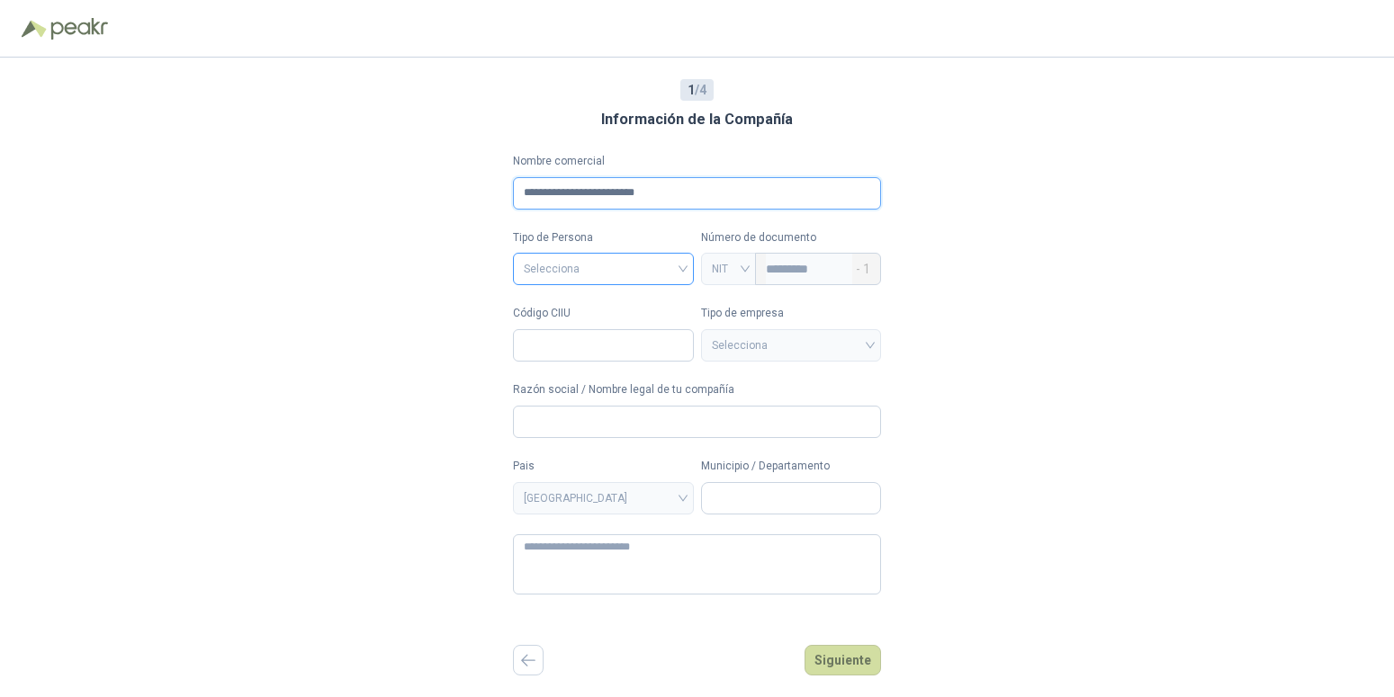  Describe the element at coordinates (603, 313) in the screenshot. I see `label: Código CIIU` at that location.